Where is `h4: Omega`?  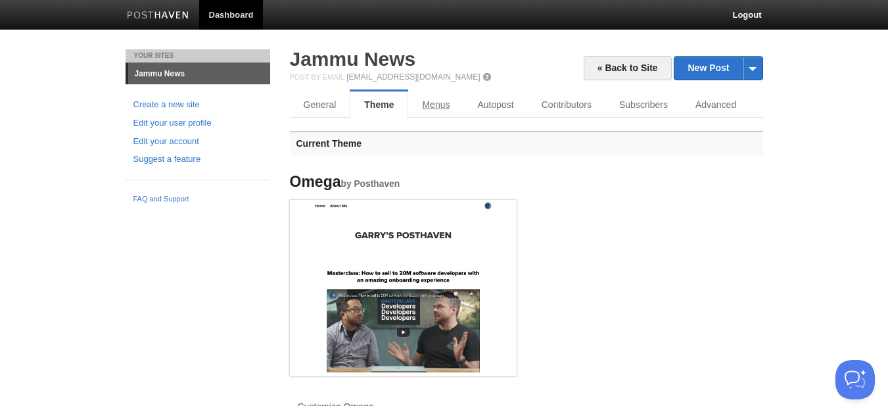
h4: Omega is located at coordinates (403, 181).